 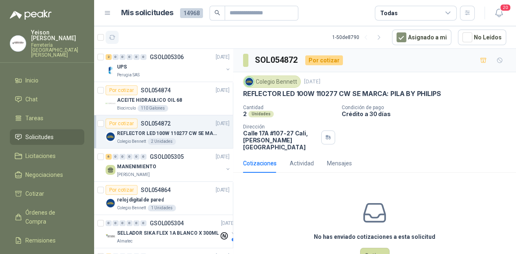 I want to click on span: Órdenes de Compra, so click(x=51, y=217).